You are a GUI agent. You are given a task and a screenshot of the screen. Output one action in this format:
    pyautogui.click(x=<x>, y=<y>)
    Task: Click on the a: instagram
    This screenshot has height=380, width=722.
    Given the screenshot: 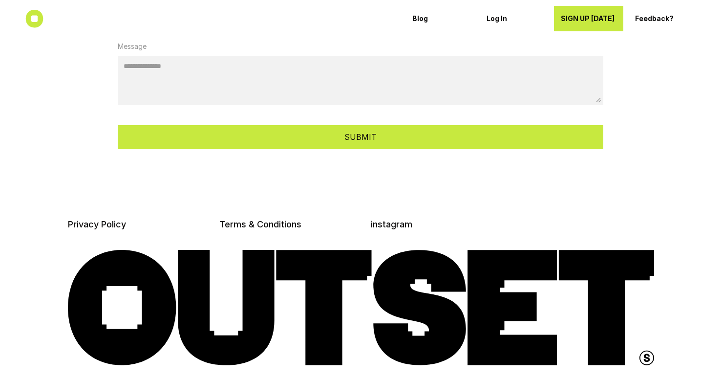 What is the action you would take?
    pyautogui.click(x=391, y=224)
    